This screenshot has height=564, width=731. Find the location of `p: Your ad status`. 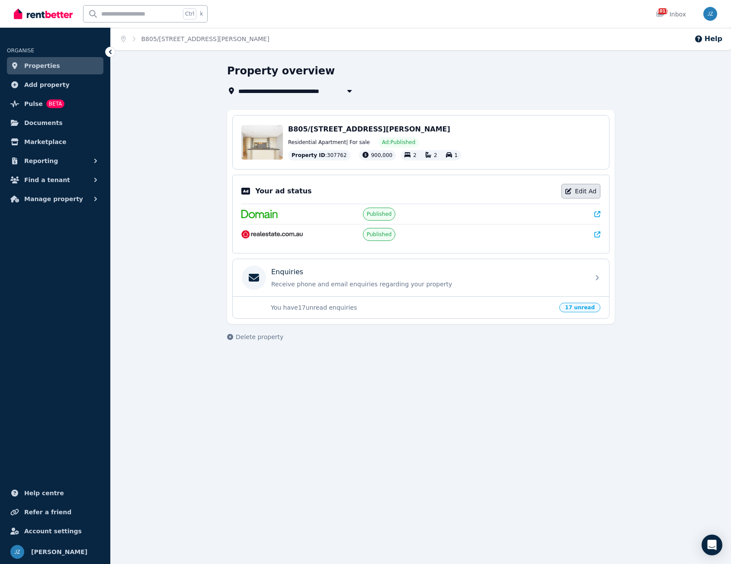

p: Your ad status is located at coordinates (283, 191).